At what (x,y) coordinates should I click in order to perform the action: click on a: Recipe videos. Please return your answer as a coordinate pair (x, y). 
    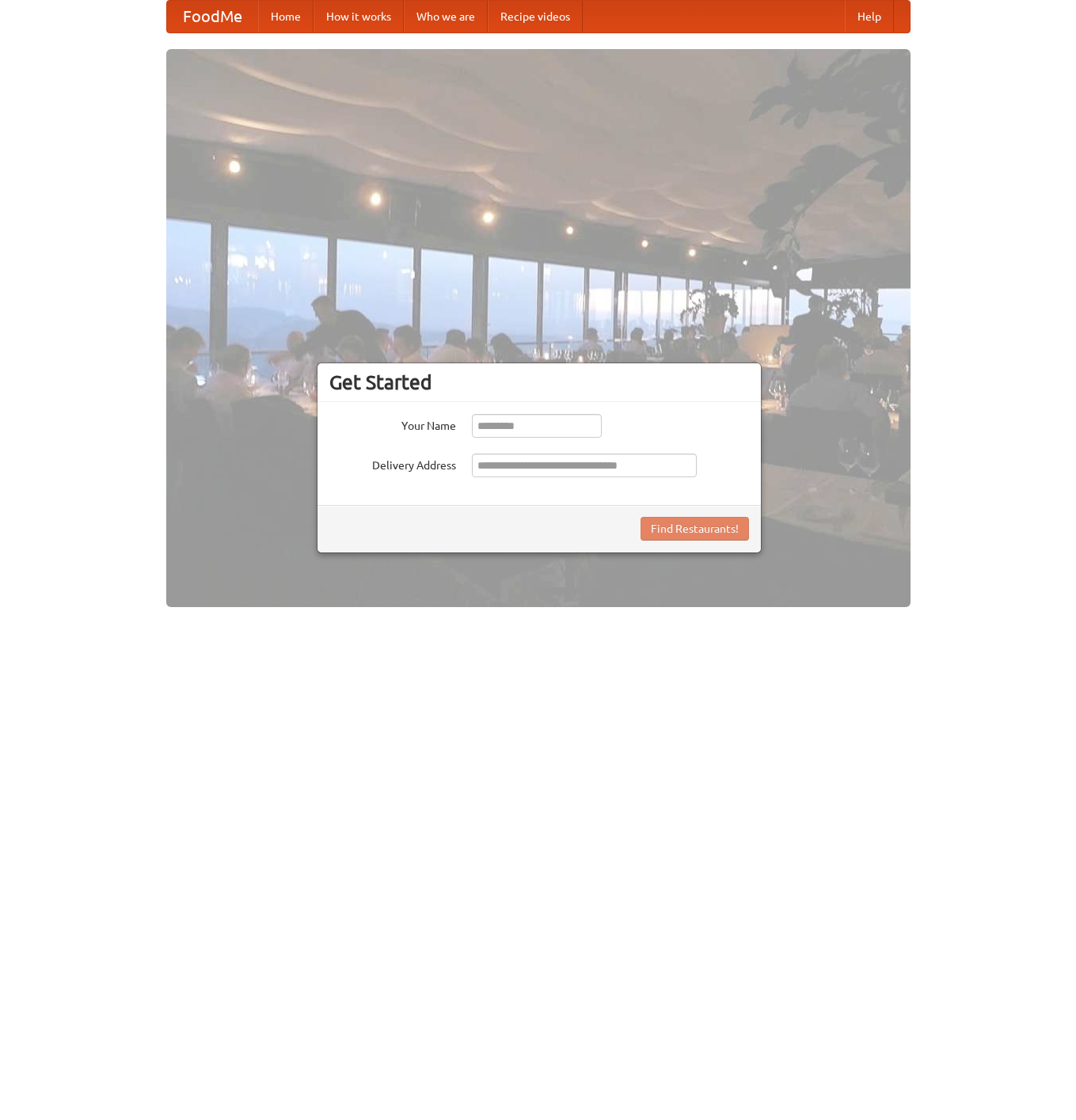
    Looking at the image, I should click on (535, 17).